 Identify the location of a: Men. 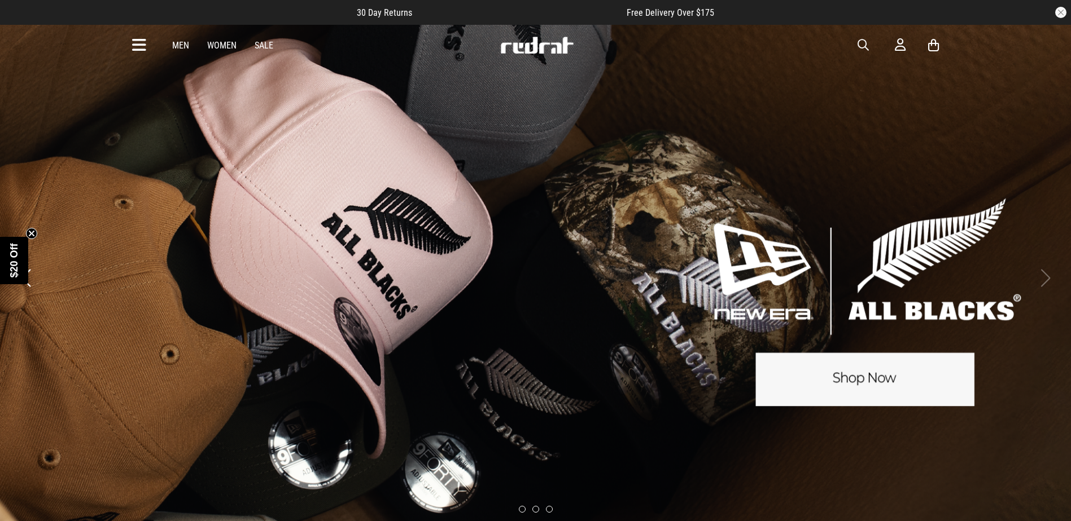
(181, 45).